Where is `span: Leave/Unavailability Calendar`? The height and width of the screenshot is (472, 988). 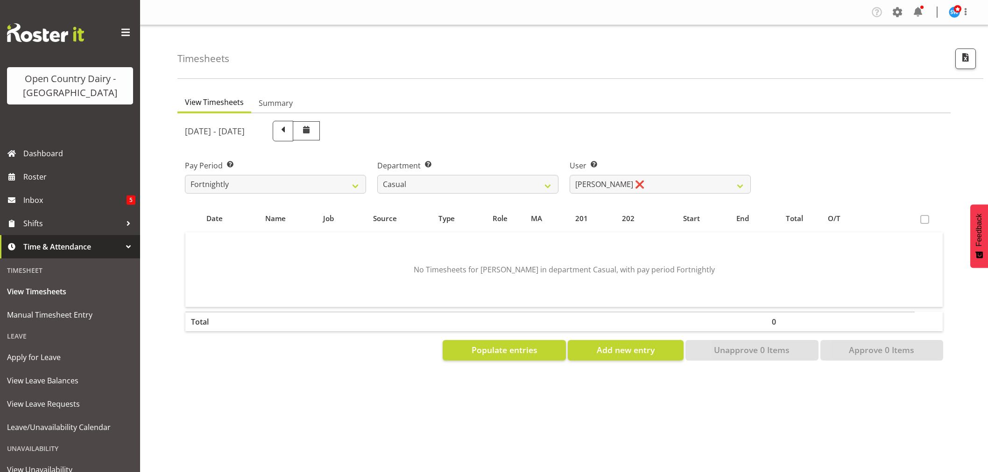 span: Leave/Unavailability Calendar is located at coordinates (70, 428).